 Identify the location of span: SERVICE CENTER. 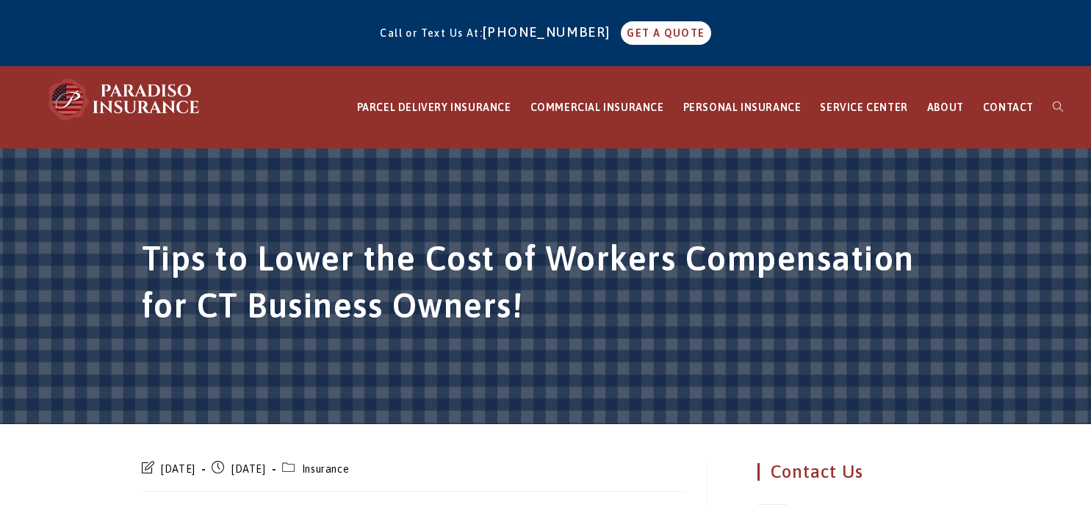
(864, 107).